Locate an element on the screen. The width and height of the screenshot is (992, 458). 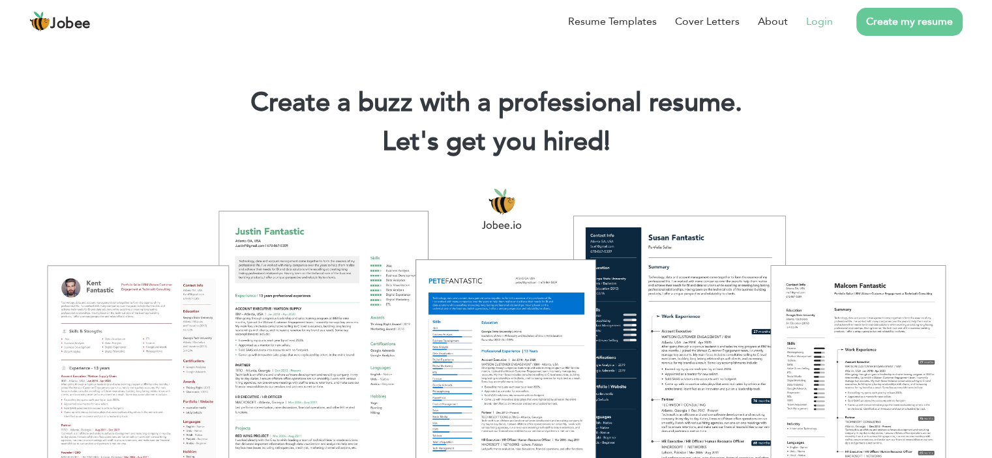
a: Jobee is located at coordinates (60, 22).